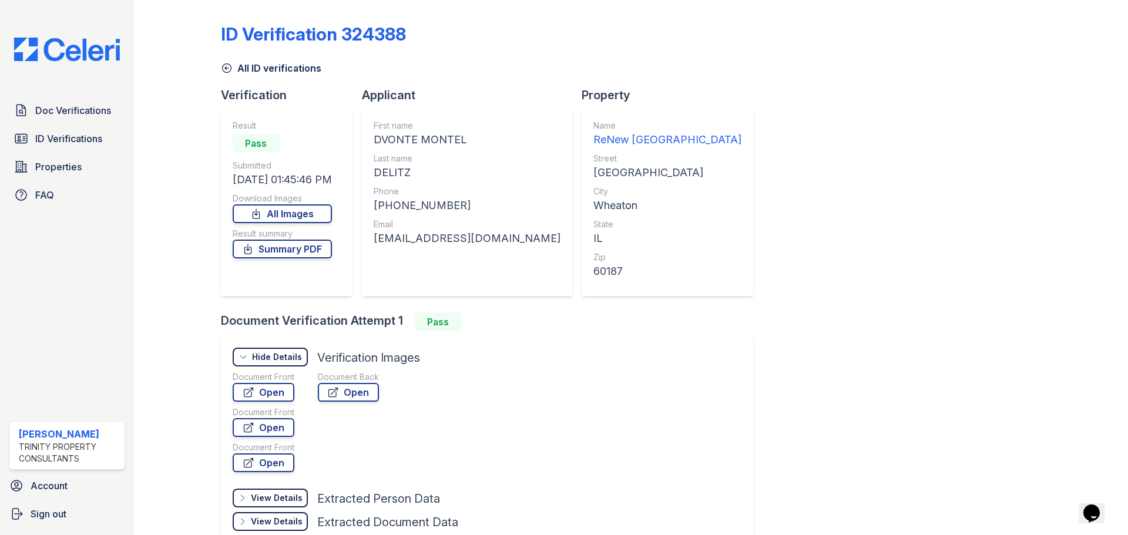  I want to click on div: Wheaton, so click(668, 206).